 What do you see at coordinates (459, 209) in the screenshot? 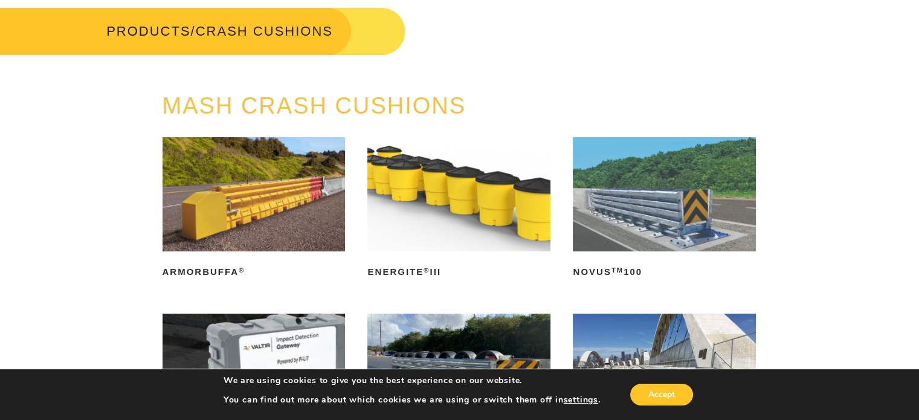
I see `a: ENERGITE®III` at bounding box center [459, 209].